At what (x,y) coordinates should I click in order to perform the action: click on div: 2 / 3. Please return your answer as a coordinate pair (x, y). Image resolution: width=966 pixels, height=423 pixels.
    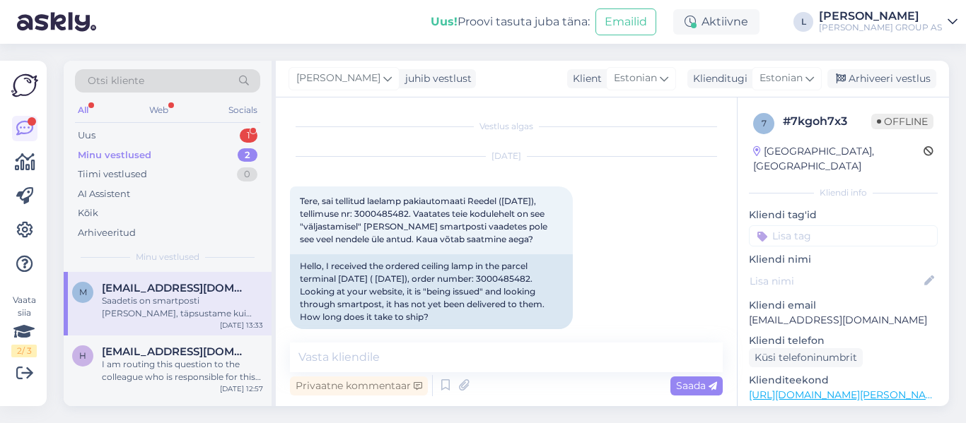
    Looking at the image, I should click on (24, 351).